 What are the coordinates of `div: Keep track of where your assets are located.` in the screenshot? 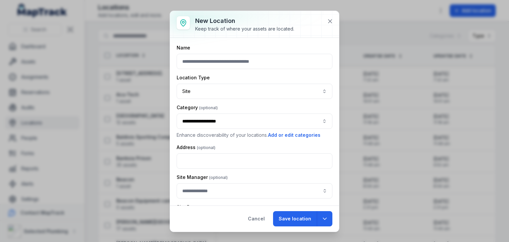 It's located at (245, 29).